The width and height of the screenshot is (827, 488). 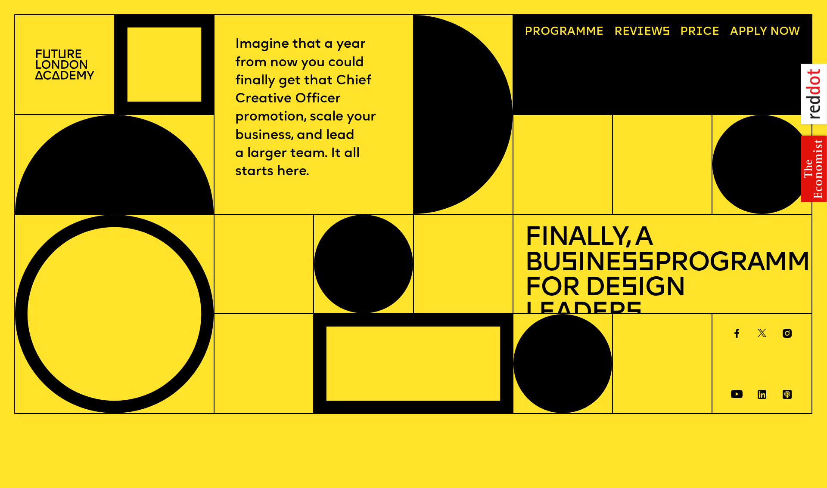 I want to click on span: a, so click(x=571, y=32).